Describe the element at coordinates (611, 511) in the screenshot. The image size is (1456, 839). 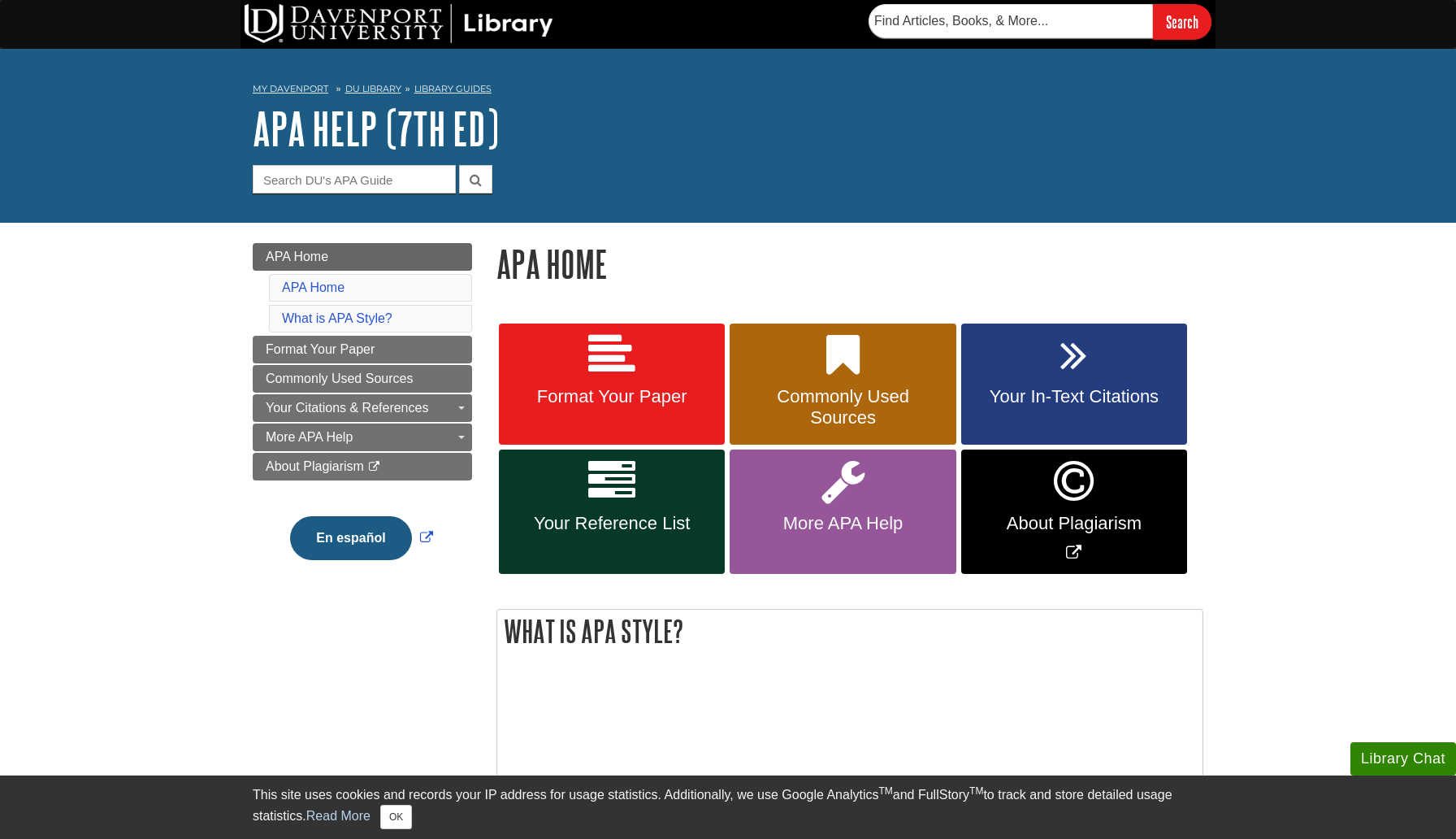
I see `a: Your Reference List` at that location.